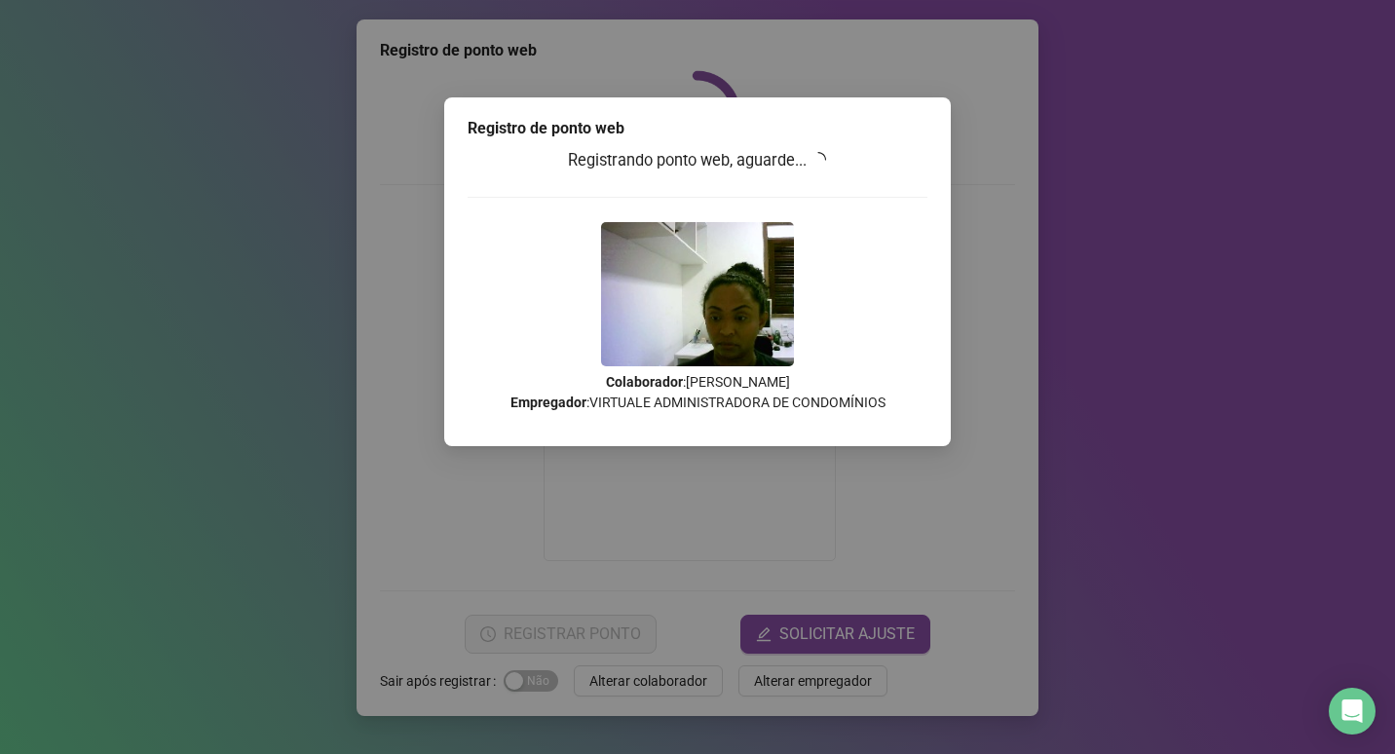 This screenshot has width=1395, height=754. I want to click on span: loading, so click(819, 159).